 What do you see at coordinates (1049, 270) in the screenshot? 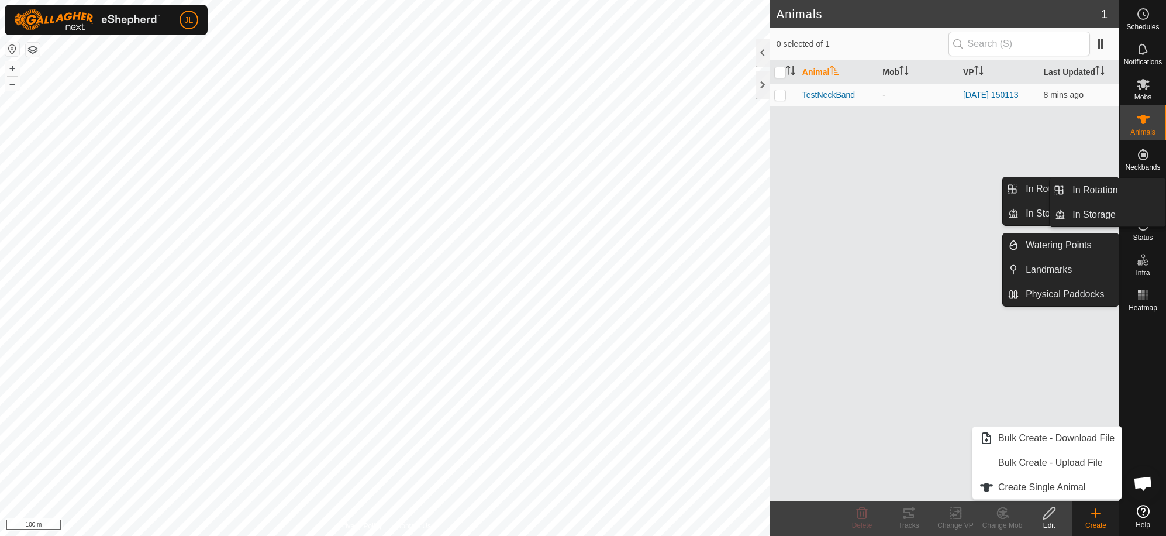
I see `span: Landmarks` at bounding box center [1049, 270].